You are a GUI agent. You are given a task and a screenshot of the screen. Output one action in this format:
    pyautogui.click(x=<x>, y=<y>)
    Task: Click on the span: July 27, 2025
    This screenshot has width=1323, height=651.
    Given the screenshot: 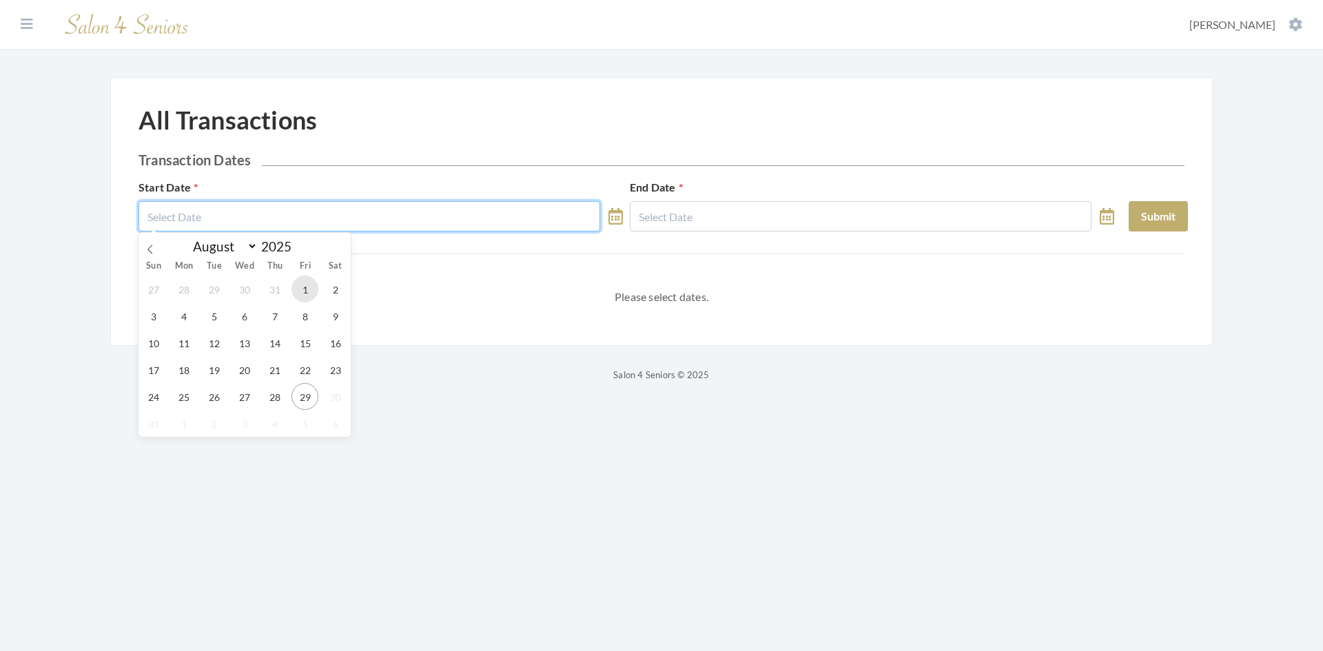 What is the action you would take?
    pyautogui.click(x=153, y=289)
    